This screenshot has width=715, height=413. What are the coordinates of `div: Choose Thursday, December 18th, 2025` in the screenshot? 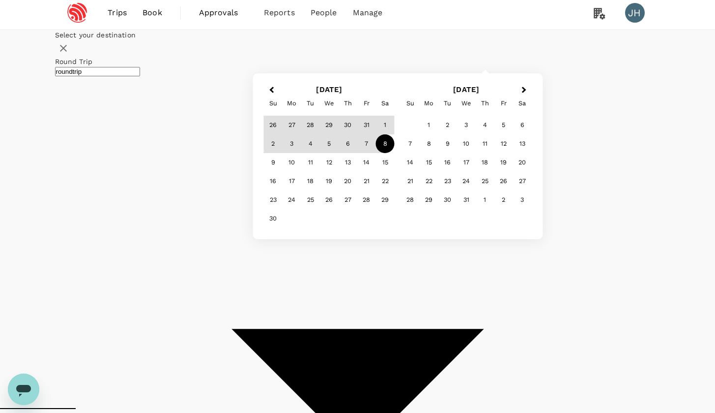 It's located at (485, 162).